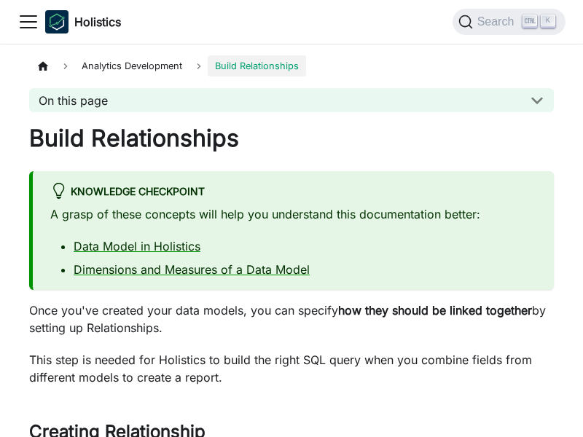  I want to click on p: This step is needed for Holistics to build the right SQL query when you combine fields from diffe..., so click(292, 369).